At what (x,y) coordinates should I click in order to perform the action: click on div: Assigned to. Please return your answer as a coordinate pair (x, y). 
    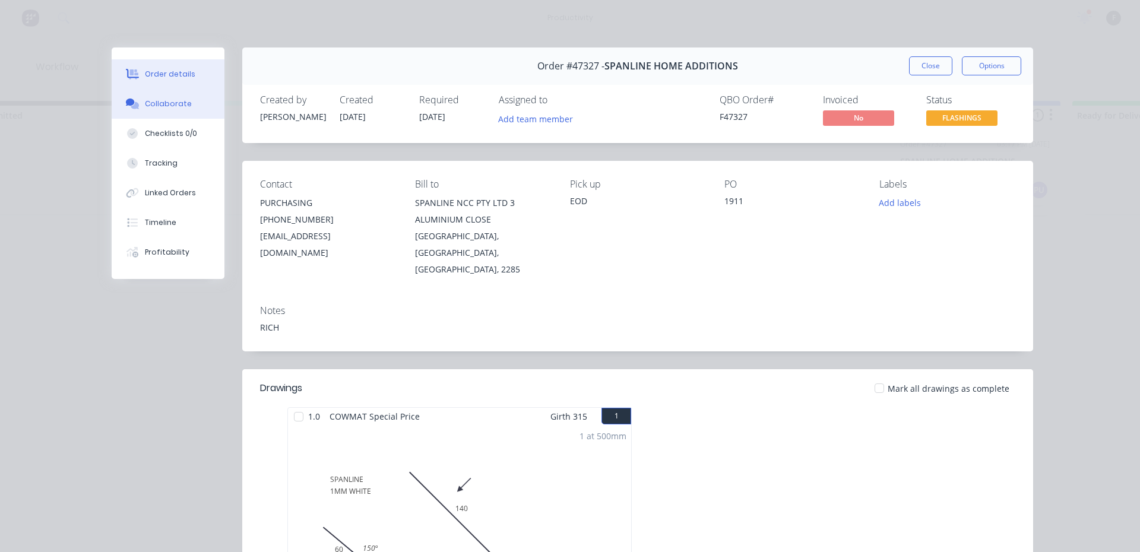
    Looking at the image, I should click on (558, 100).